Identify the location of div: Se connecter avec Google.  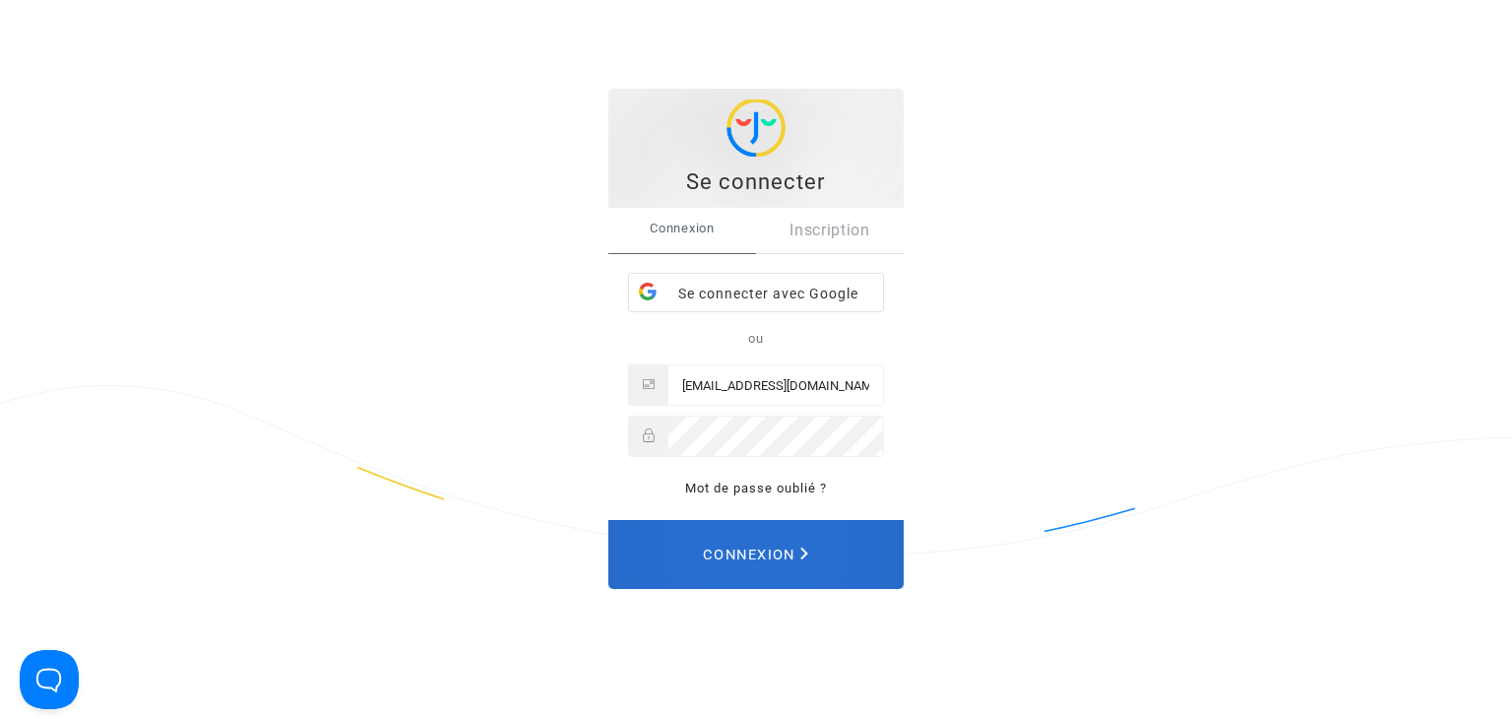
(756, 293).